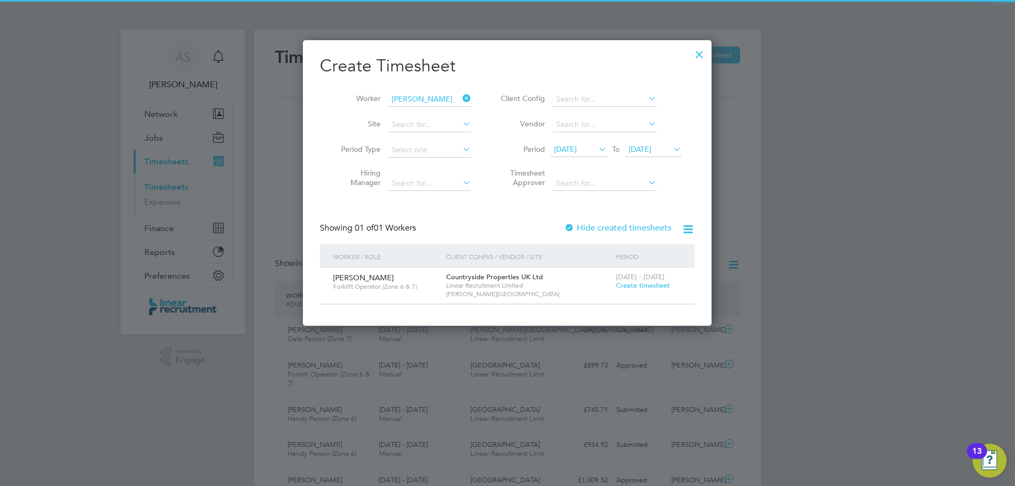  What do you see at coordinates (357, 124) in the screenshot?
I see `label: Site` at bounding box center [357, 124].